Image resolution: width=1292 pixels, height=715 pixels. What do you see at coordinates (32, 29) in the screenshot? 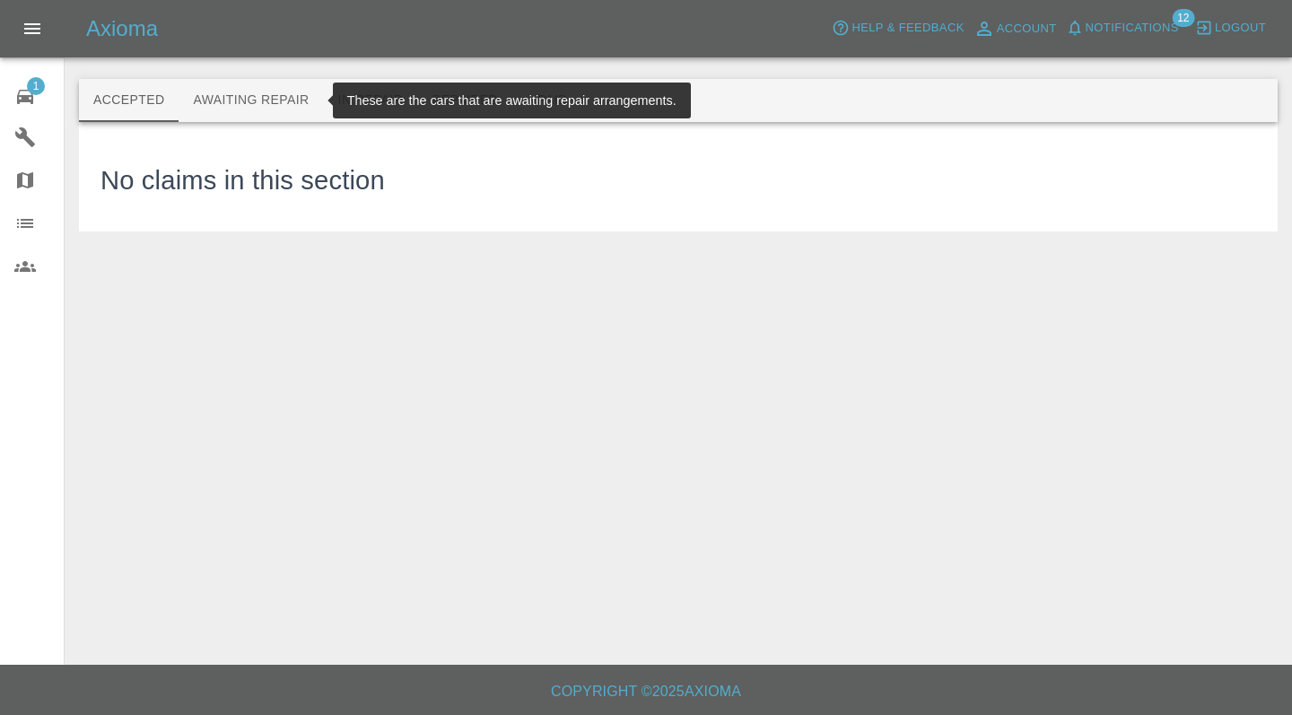
I see `button: Open drawer` at bounding box center [32, 29].